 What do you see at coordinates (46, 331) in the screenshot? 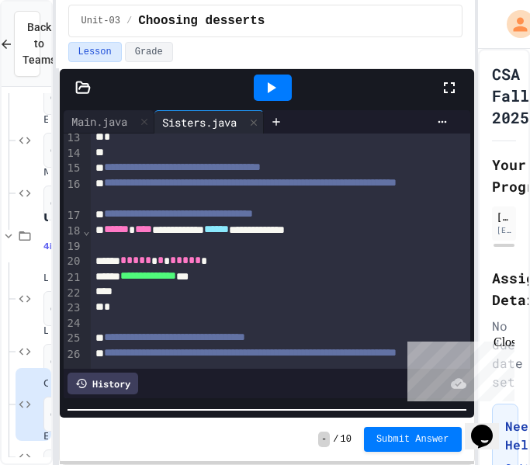
I see `span: Lab 03b: Triangle Area` at bounding box center [46, 331].